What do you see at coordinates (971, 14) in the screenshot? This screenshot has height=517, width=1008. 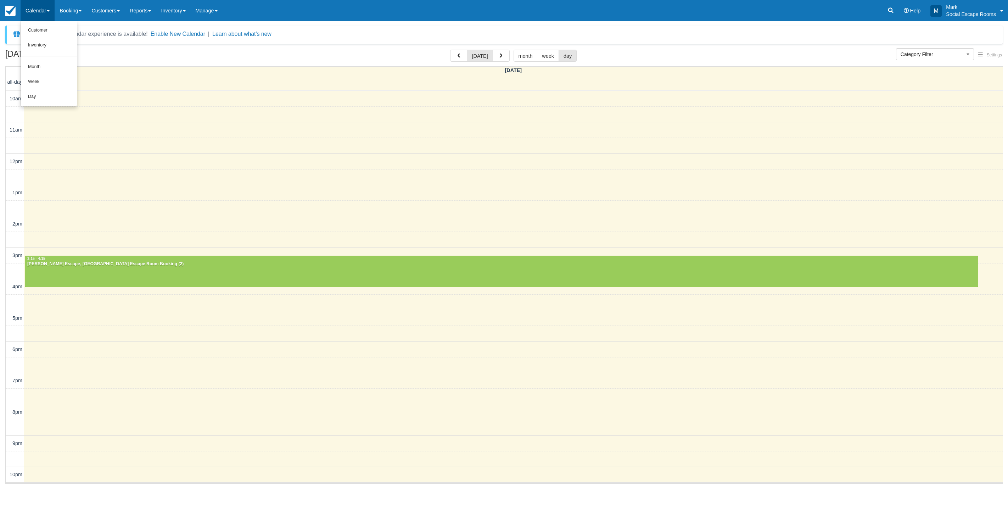 I see `p: Social Escape Rooms` at bounding box center [971, 14].